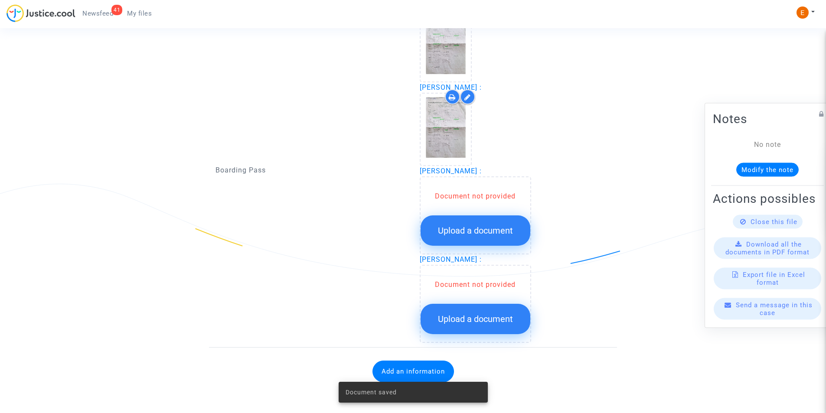  What do you see at coordinates (767, 248) in the screenshot?
I see `span: Download all the documents in PDF format` at bounding box center [767, 248].